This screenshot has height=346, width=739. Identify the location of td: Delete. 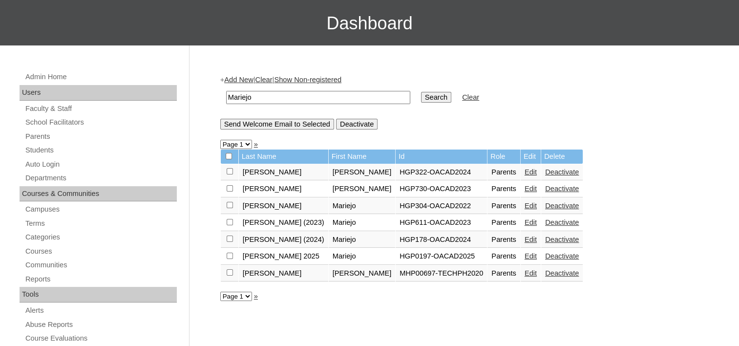
(562, 156).